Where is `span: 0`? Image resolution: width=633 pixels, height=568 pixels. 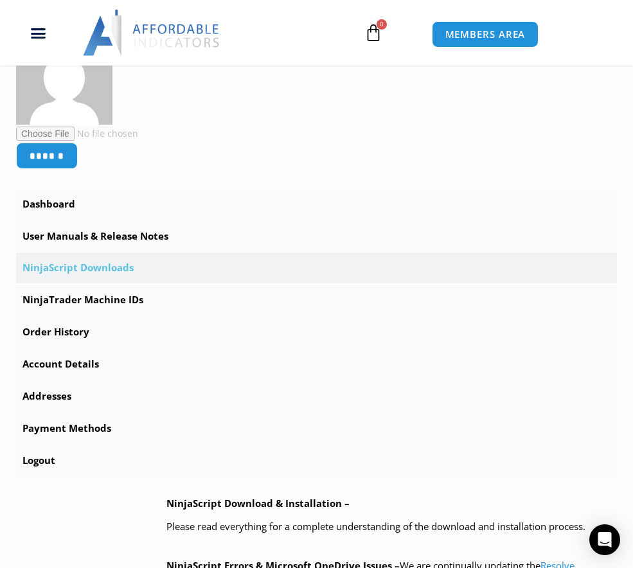
span: 0 is located at coordinates (382, 24).